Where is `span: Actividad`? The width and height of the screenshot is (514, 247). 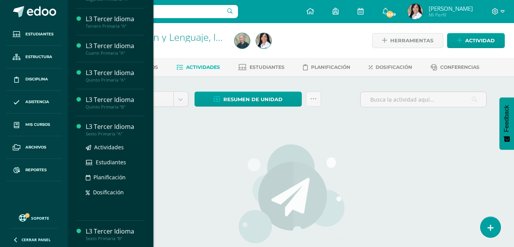
span: Actividad is located at coordinates (479, 40).